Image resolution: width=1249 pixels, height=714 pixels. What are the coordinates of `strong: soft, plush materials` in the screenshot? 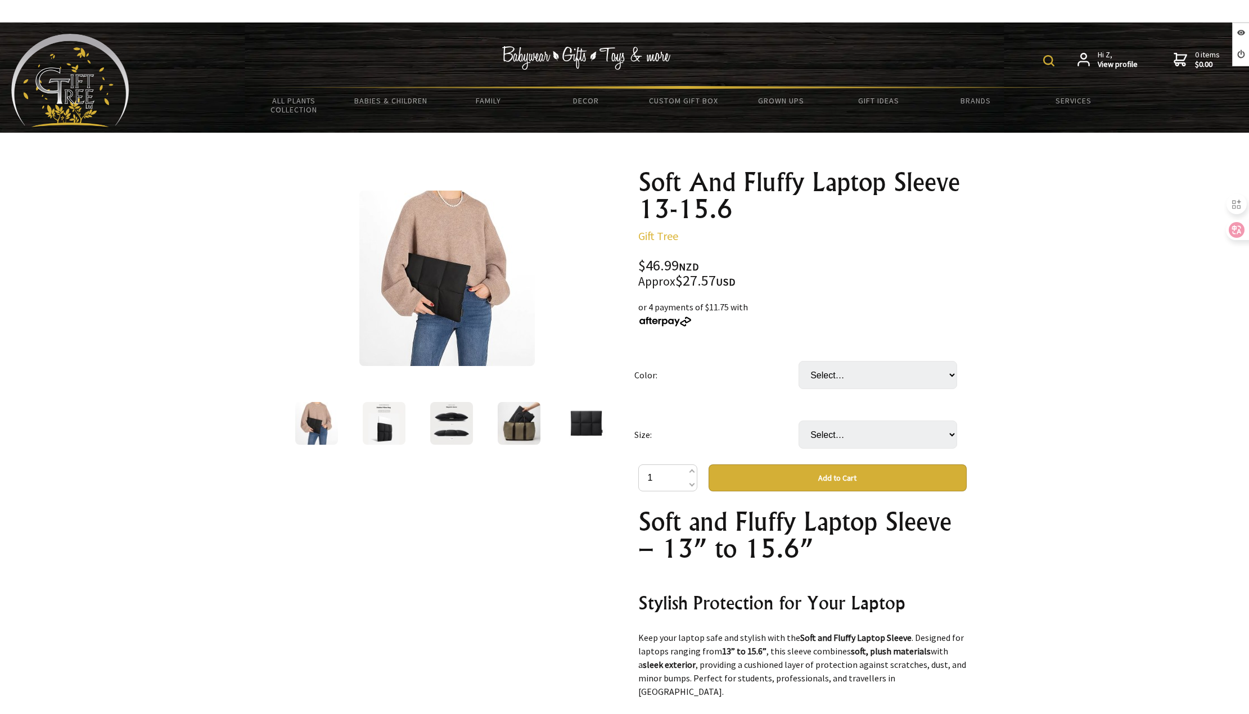 It's located at (891, 651).